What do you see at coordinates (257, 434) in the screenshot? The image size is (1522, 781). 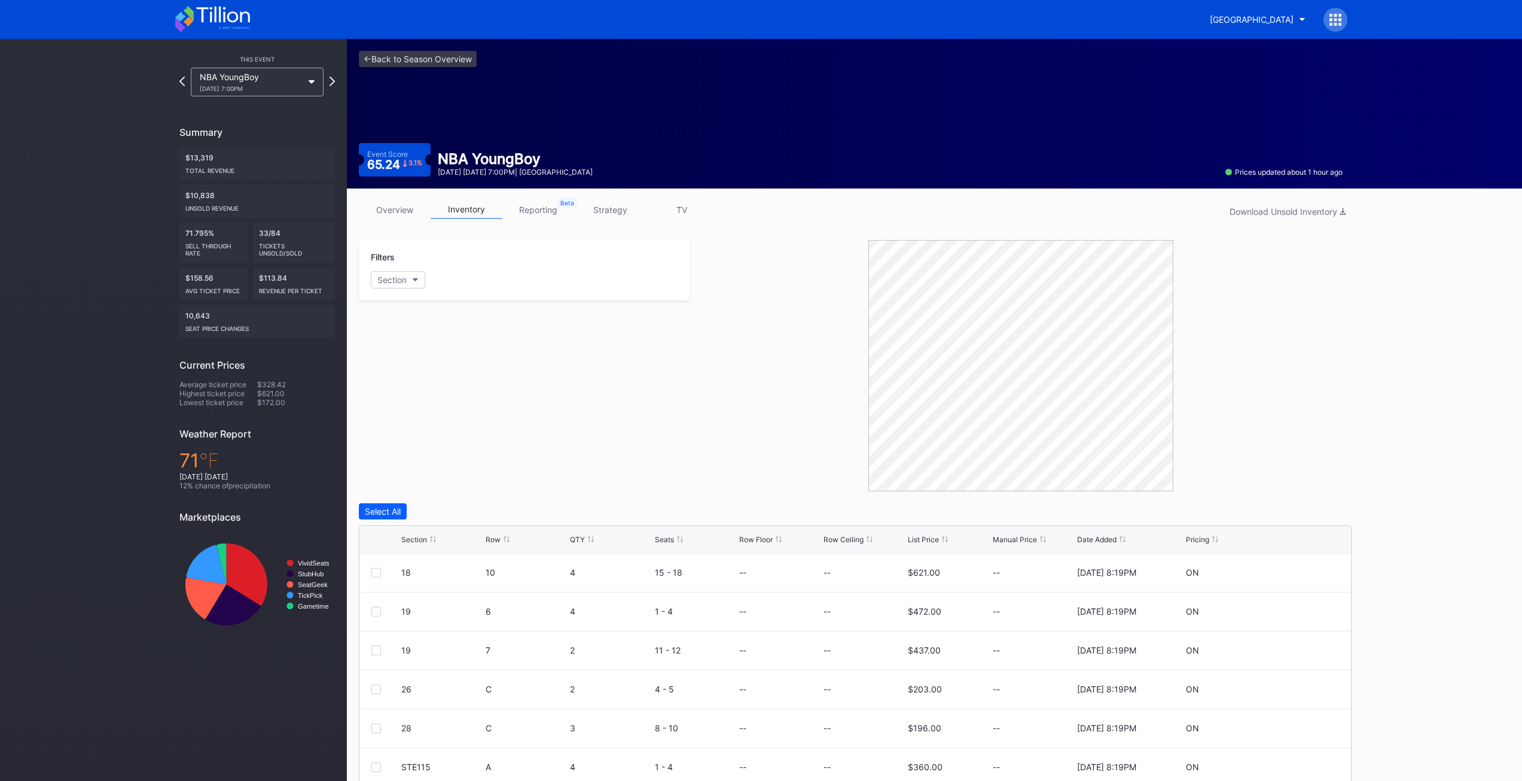 I see `div: Weather Report` at bounding box center [257, 434].